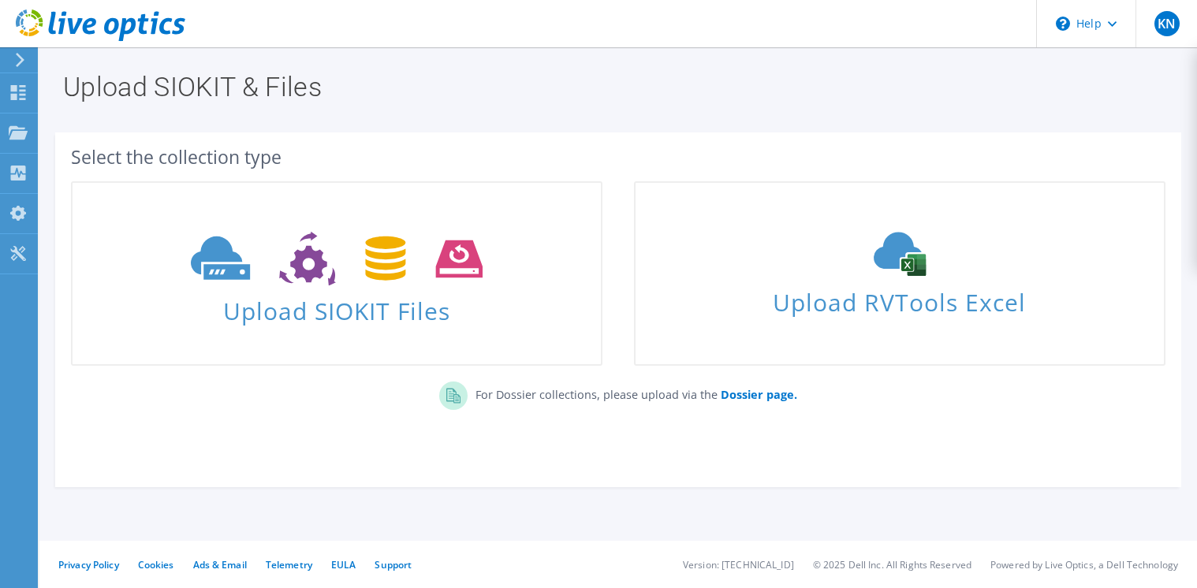 The height and width of the screenshot is (588, 1197). Describe the element at coordinates (900, 274) in the screenshot. I see `a: Upload RVTools Excel` at that location.